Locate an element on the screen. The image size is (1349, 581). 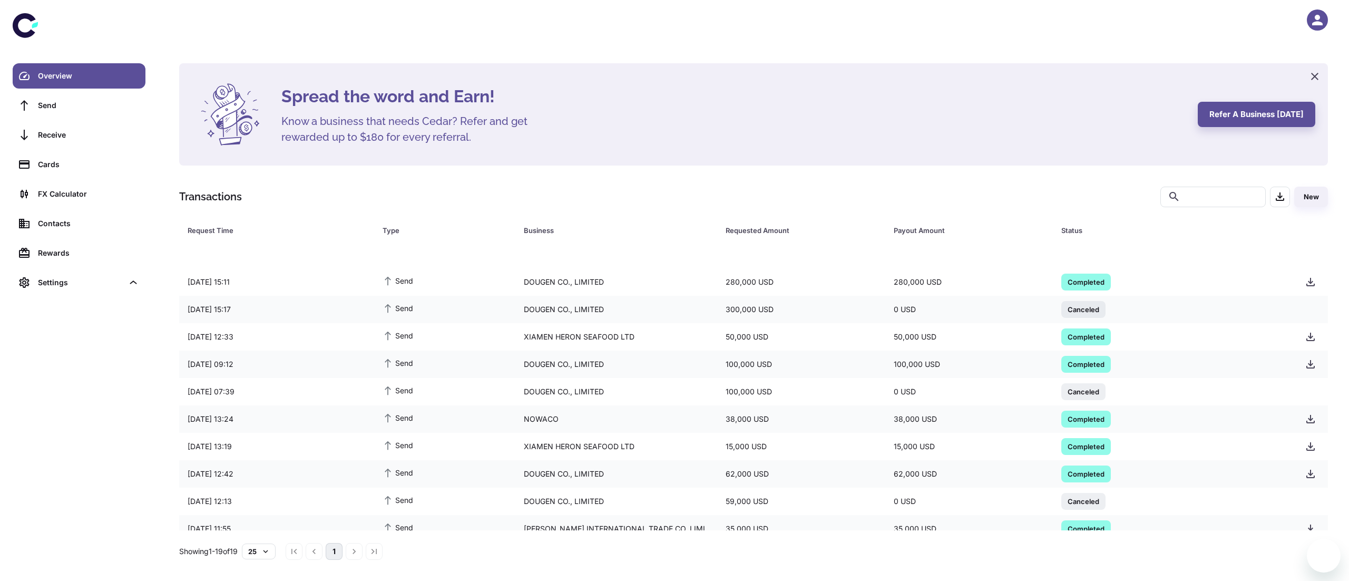
div: FX Calculator is located at coordinates (89, 194).